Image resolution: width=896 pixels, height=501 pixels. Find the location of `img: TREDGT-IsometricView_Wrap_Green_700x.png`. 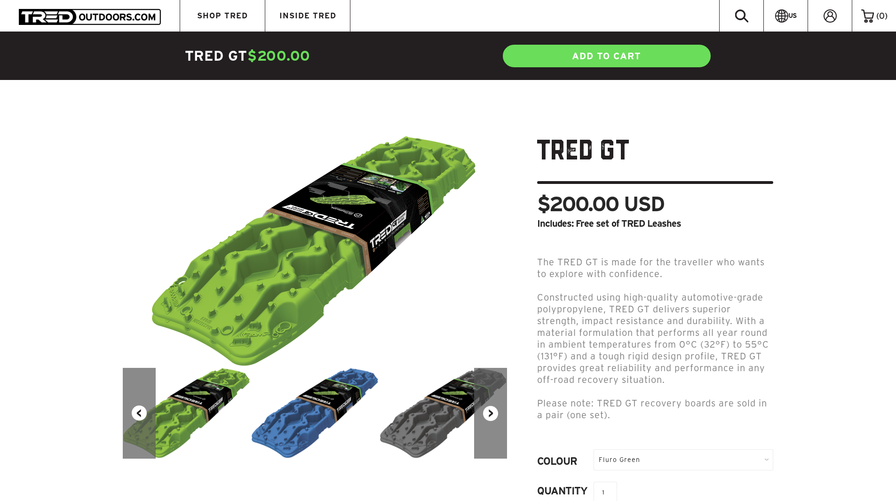

img: TREDGT-IsometricView_Wrap_Green_700x.png is located at coordinates (315, 252).